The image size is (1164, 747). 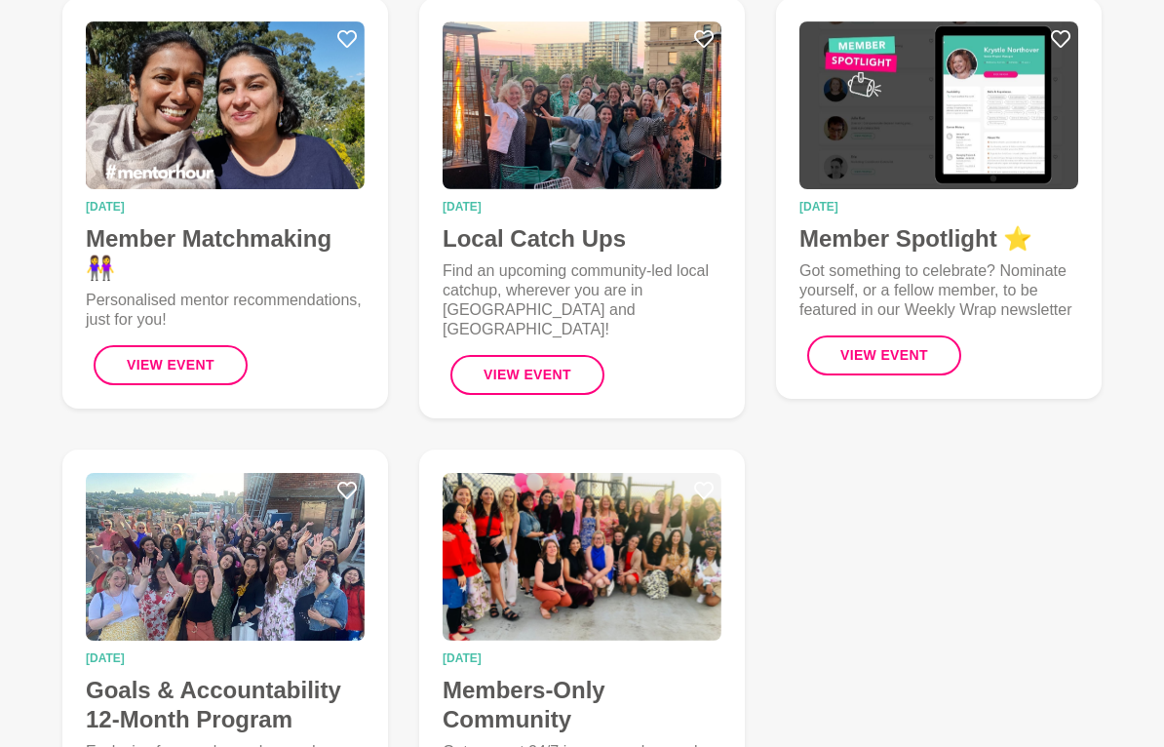 I want to click on h4: Goals & Accountability 12-Month Program, so click(x=225, y=705).